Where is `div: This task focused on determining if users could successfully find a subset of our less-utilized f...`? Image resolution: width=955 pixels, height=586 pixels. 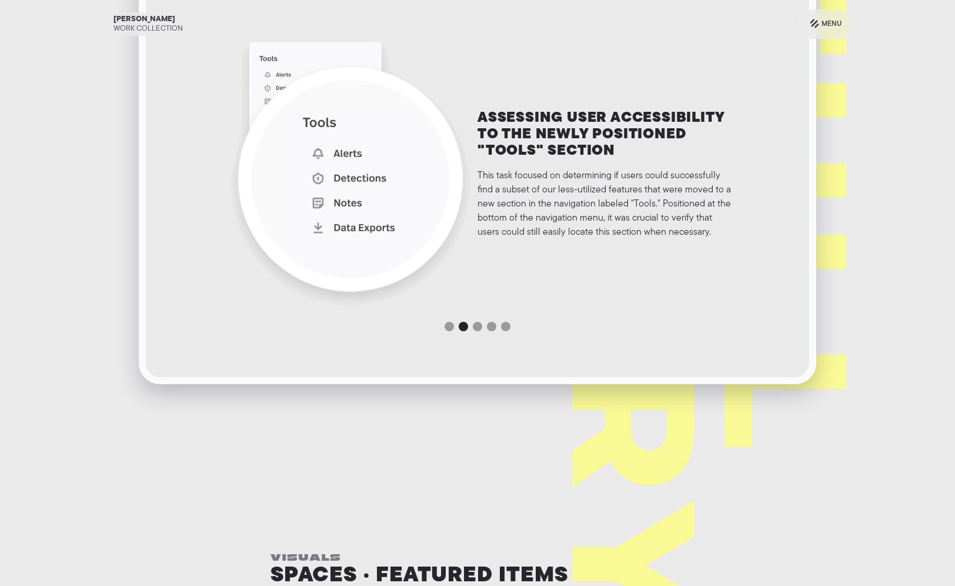
div: This task focused on determining if users could successfully find a subset of our less-utilized f... is located at coordinates (605, 204).